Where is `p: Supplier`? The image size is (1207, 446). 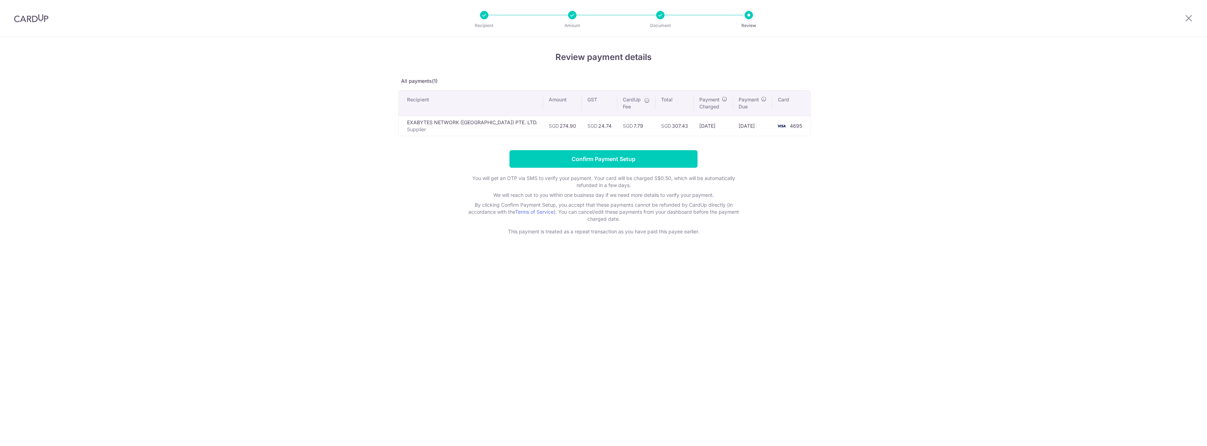 p: Supplier is located at coordinates (472, 129).